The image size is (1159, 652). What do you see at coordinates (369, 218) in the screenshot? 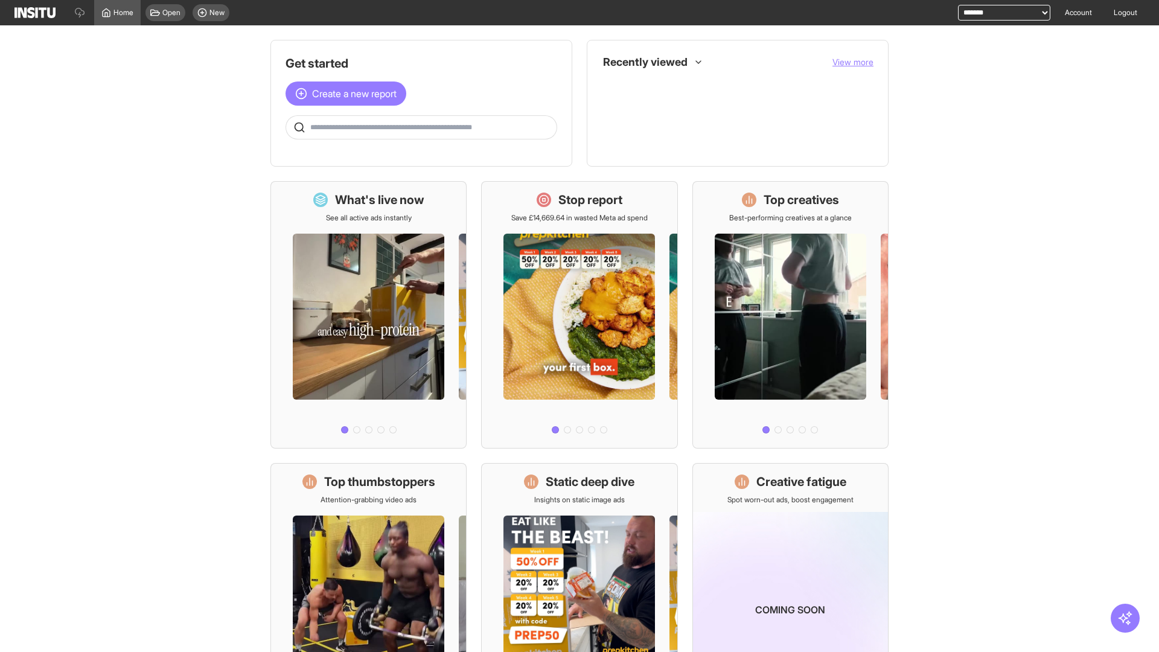
I see `p: See all active ads instantly` at bounding box center [369, 218].